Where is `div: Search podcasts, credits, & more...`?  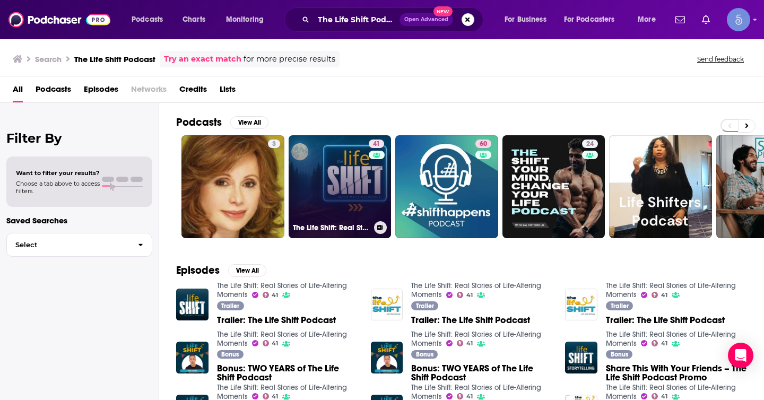 div: Search podcasts, credits, & more... is located at coordinates (394, 20).